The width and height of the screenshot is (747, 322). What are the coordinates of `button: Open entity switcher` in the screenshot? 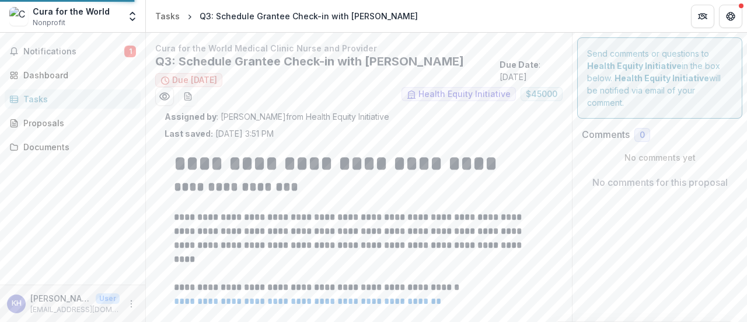 It's located at (133, 16).